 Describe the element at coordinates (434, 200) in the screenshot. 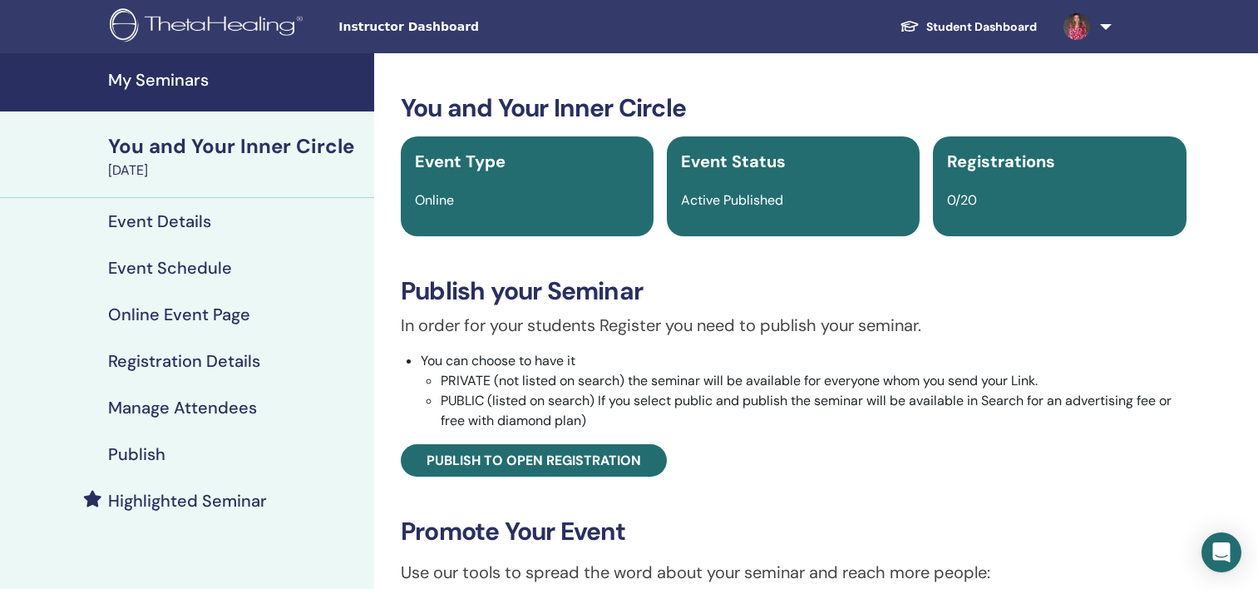

I see `span: Online` at that location.